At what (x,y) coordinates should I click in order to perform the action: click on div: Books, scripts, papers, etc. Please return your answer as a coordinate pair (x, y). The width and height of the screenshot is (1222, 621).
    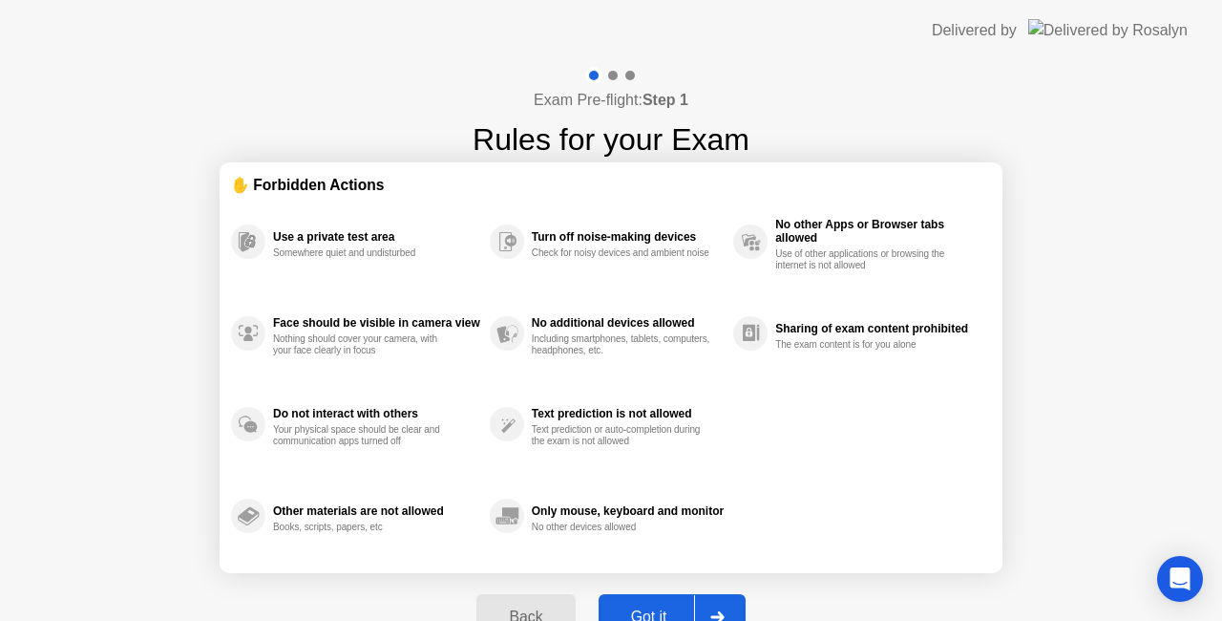
    Looking at the image, I should click on (363, 527).